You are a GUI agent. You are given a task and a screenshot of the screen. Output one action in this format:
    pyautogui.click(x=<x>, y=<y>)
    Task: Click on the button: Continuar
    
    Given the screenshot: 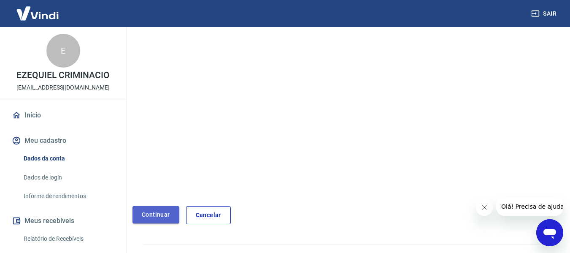 What is the action you would take?
    pyautogui.click(x=156, y=214)
    